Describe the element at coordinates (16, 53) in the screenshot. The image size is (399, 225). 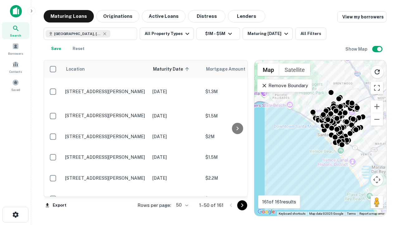
I see `span: Borrowers` at that location.